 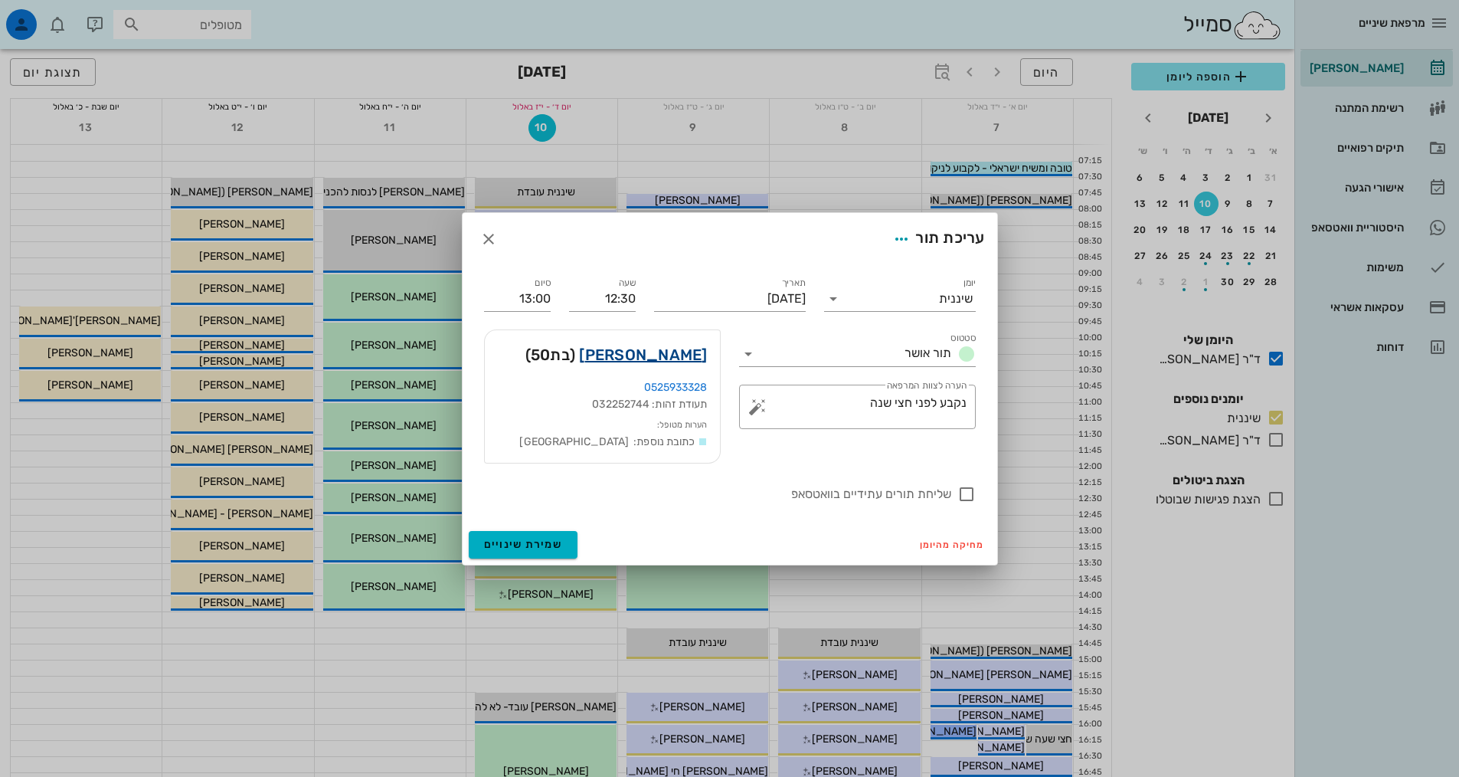 What do you see at coordinates (676, 387) in the screenshot?
I see `a: 0525933328` at bounding box center [676, 387].